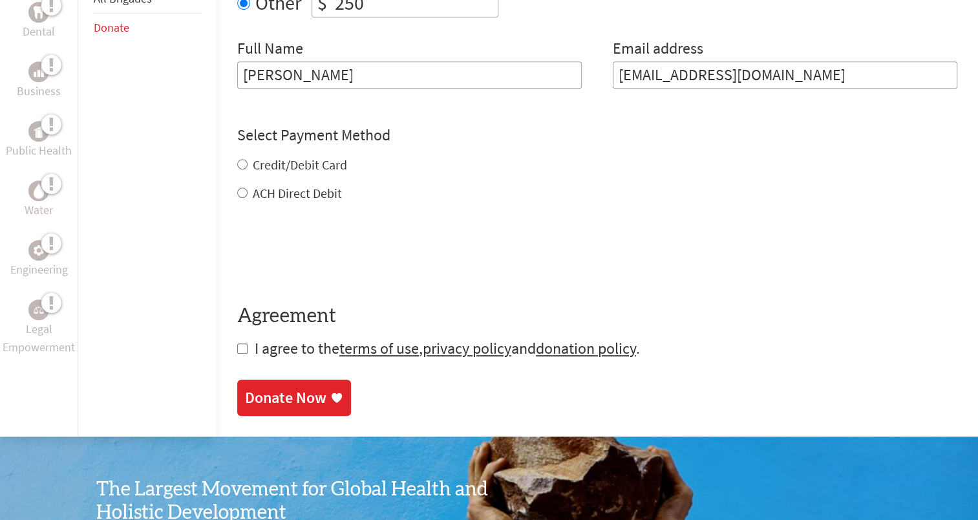  Describe the element at coordinates (300, 164) in the screenshot. I see `label: Credit/Debit Card` at that location.